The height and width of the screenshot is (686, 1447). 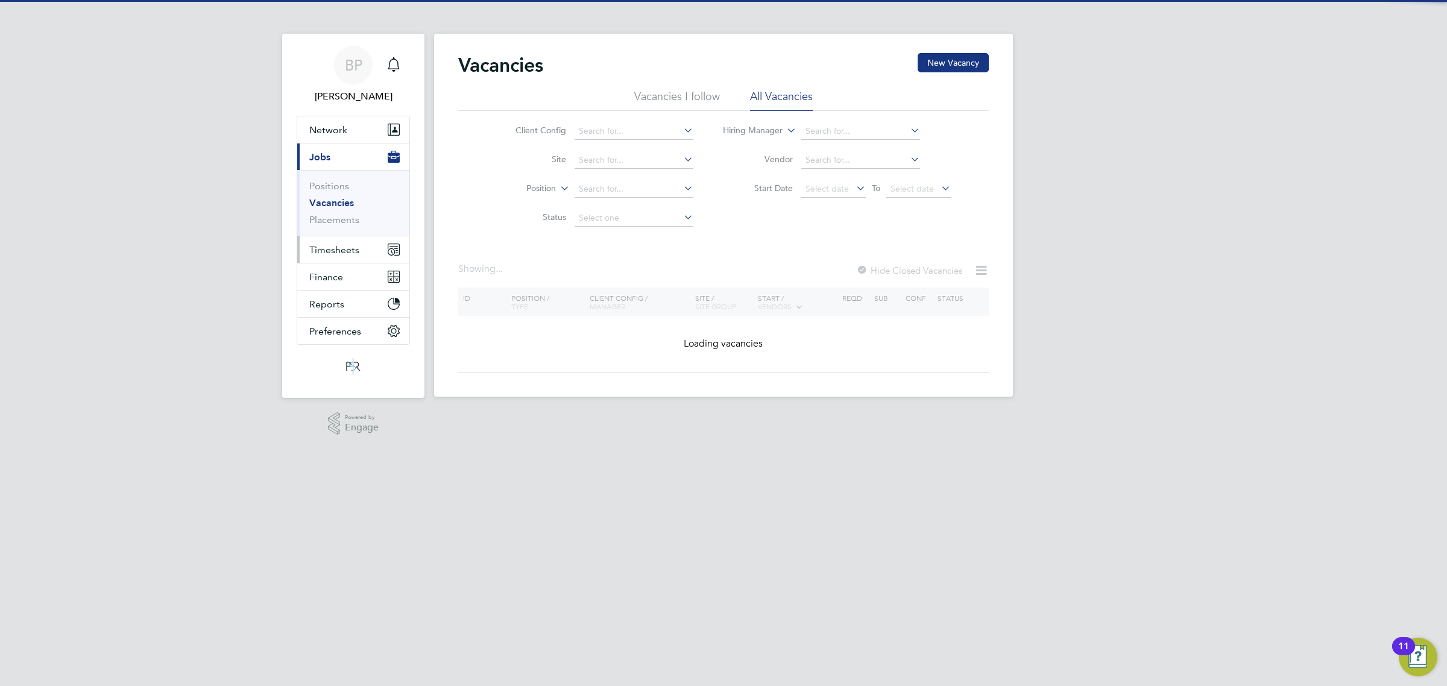 I want to click on label: Hide Closed Vacancies, so click(x=909, y=270).